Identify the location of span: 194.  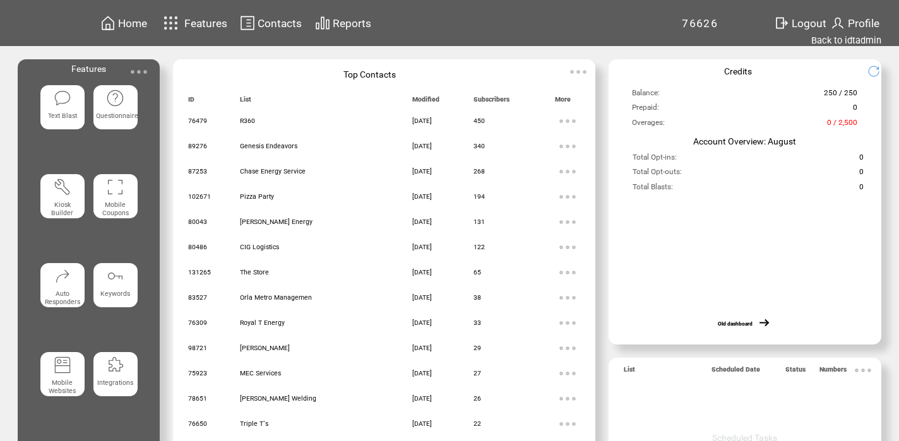
(479, 196).